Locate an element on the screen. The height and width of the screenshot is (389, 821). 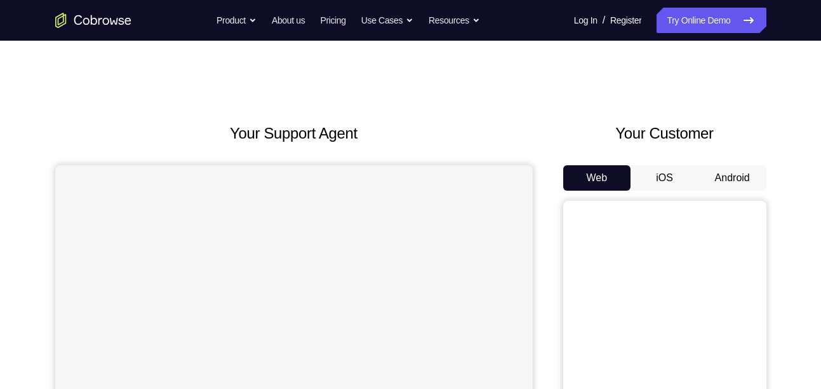
a: Go to the home page is located at coordinates (93, 20).